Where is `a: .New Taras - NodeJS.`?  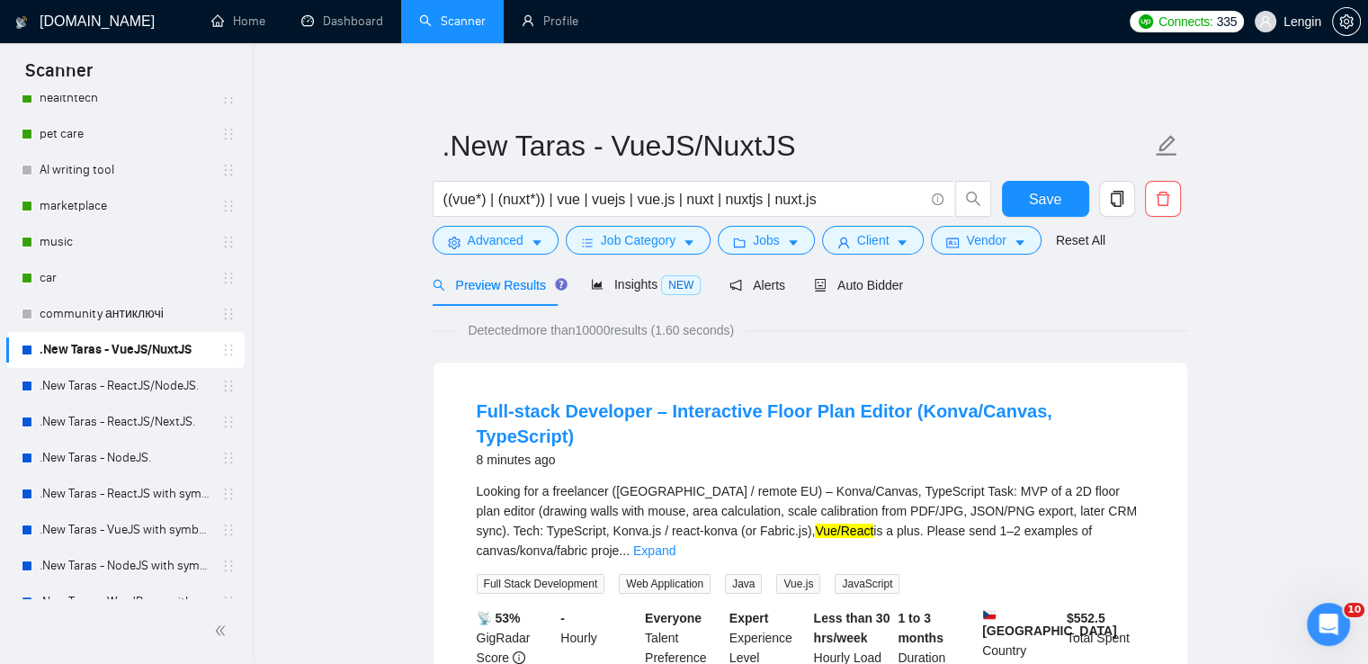
a: .New Taras - NodeJS. is located at coordinates (125, 458).